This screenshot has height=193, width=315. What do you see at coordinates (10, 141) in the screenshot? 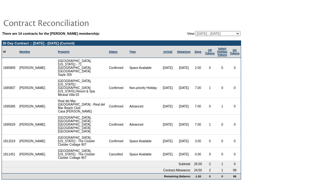
I see `td: 1812019` at bounding box center [10, 141].